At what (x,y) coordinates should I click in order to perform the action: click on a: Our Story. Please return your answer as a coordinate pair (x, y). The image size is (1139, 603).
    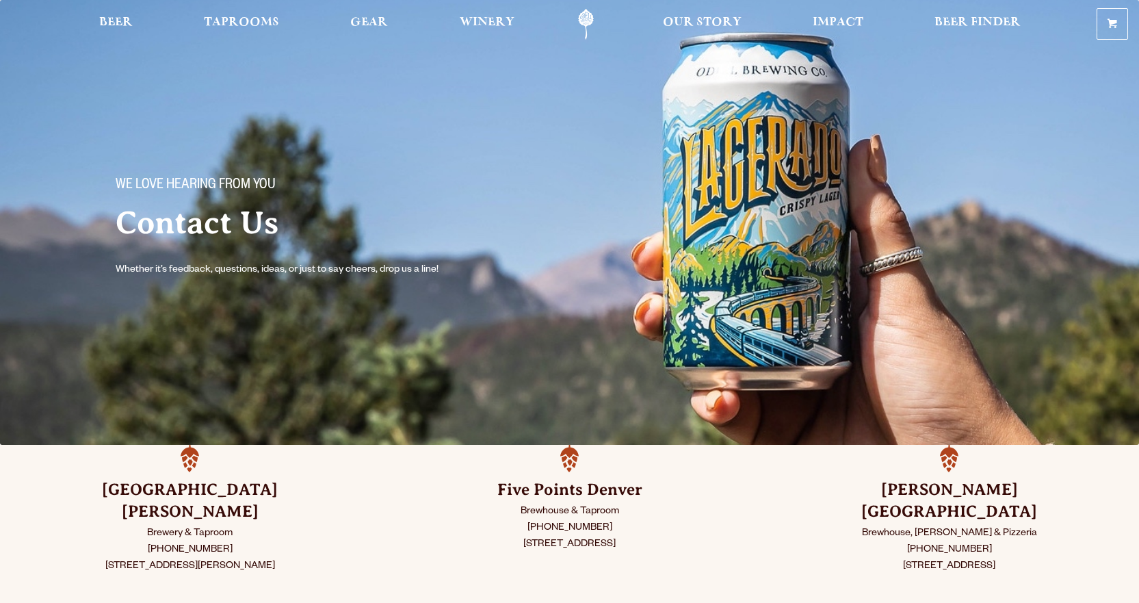
    Looking at the image, I should click on (702, 24).